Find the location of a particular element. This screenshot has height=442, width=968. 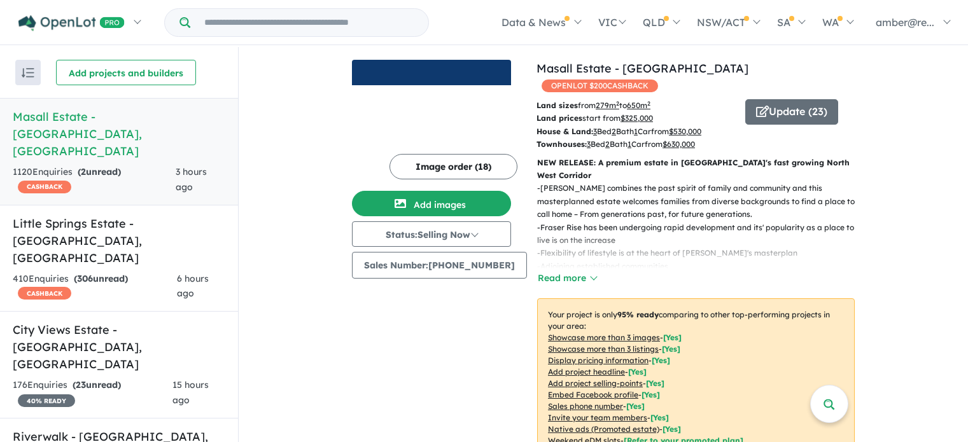

u: $ 325,000 is located at coordinates (636, 118).